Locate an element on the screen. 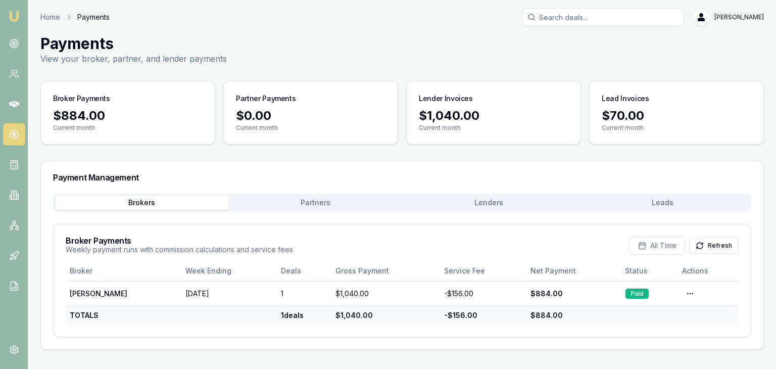  th: Week Ending is located at coordinates (229, 271).